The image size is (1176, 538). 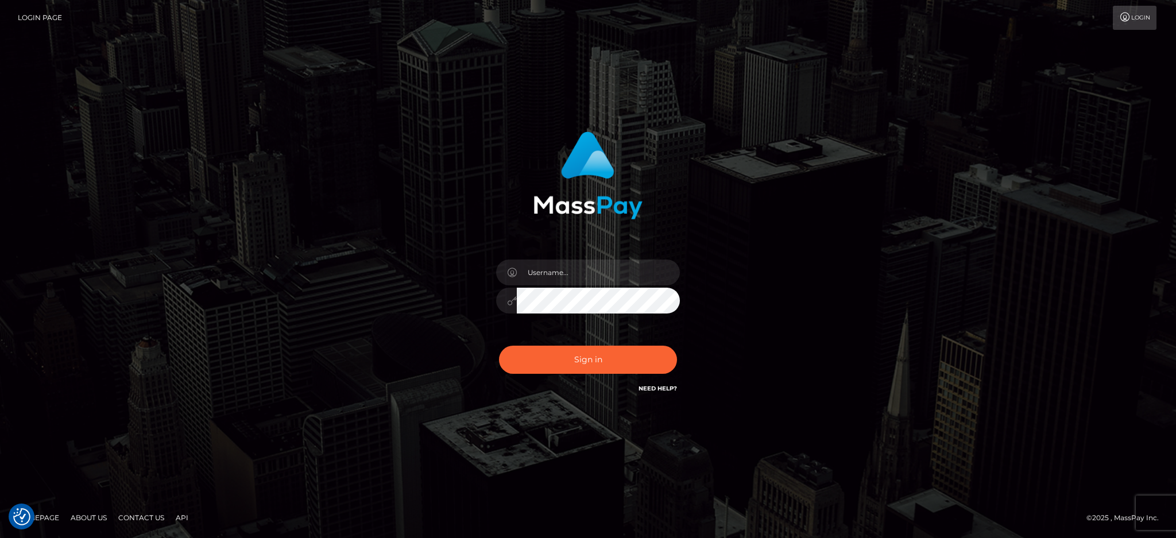 I want to click on button: Consent Preferences, so click(x=22, y=517).